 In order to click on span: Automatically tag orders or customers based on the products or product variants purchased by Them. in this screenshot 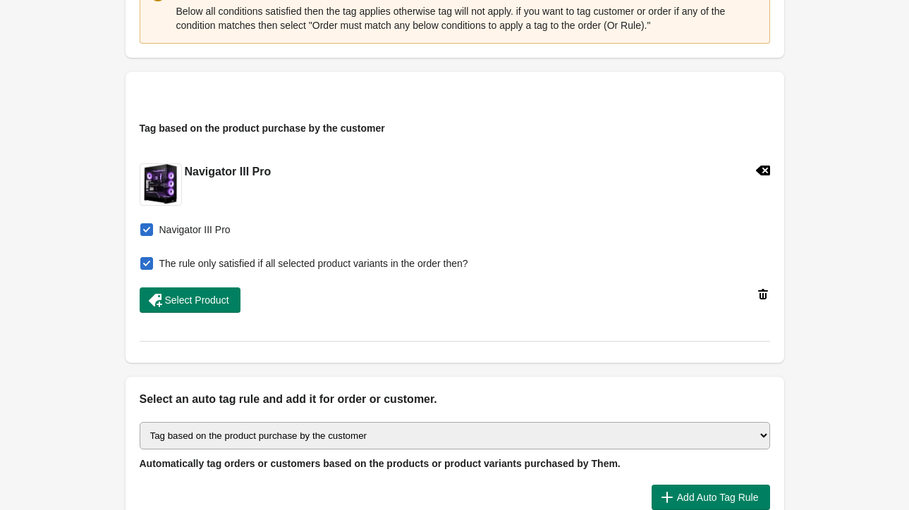, I will do `click(380, 464)`.